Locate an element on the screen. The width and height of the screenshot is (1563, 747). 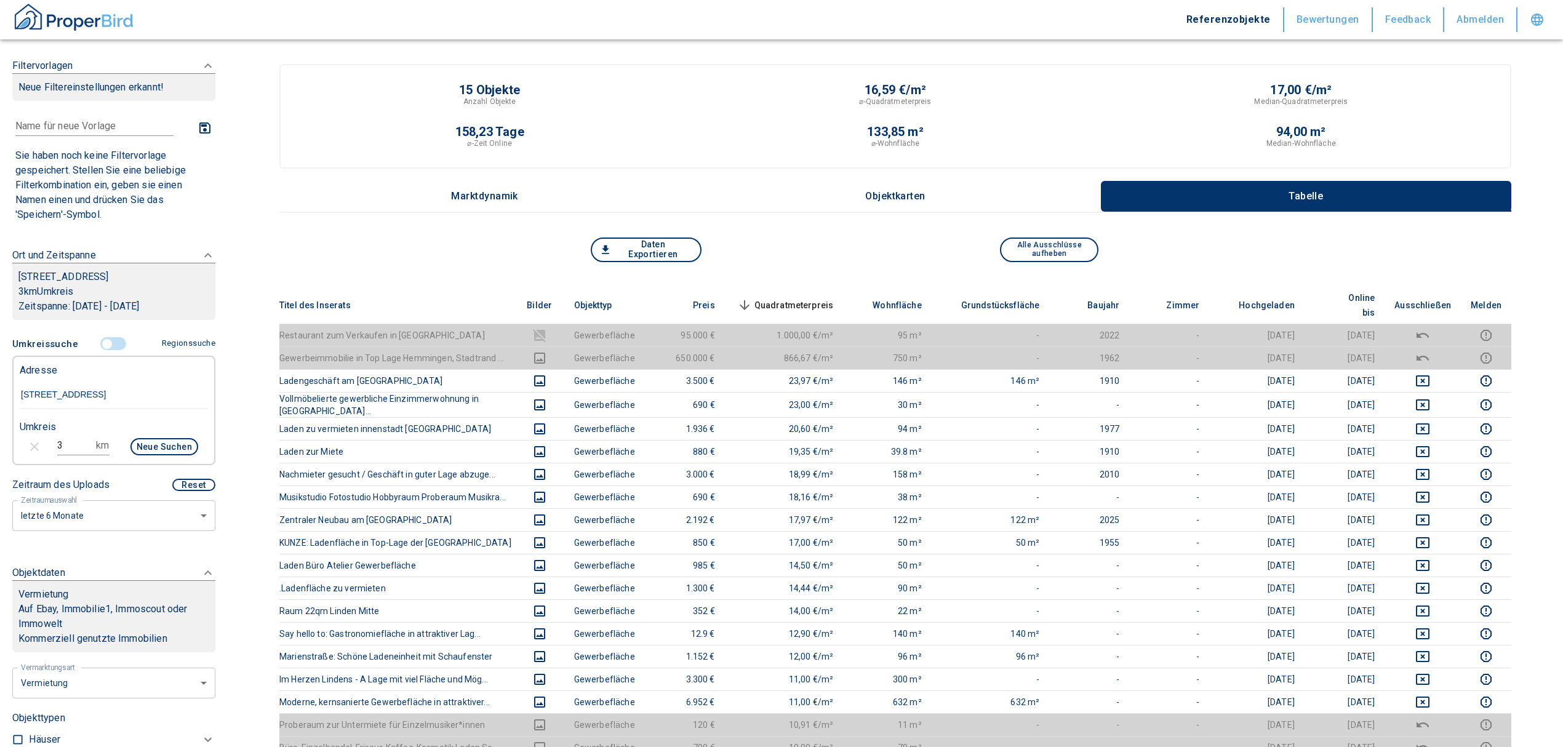
input: Adresse ändern is located at coordinates (114, 395).